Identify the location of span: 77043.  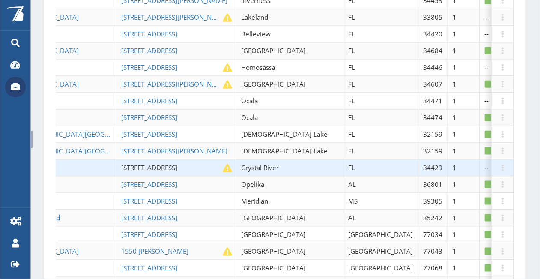
(432, 251).